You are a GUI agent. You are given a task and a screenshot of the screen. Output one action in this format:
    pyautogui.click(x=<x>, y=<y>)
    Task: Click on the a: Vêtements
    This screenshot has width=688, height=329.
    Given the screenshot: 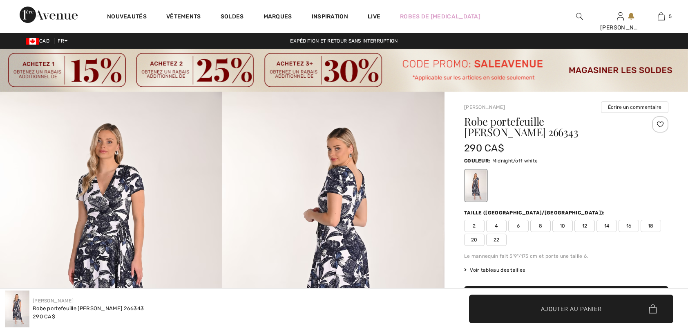 What is the action you would take?
    pyautogui.click(x=184, y=17)
    